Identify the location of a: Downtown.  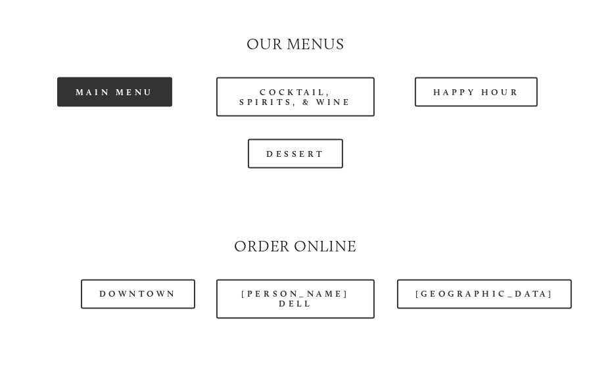
(138, 294).